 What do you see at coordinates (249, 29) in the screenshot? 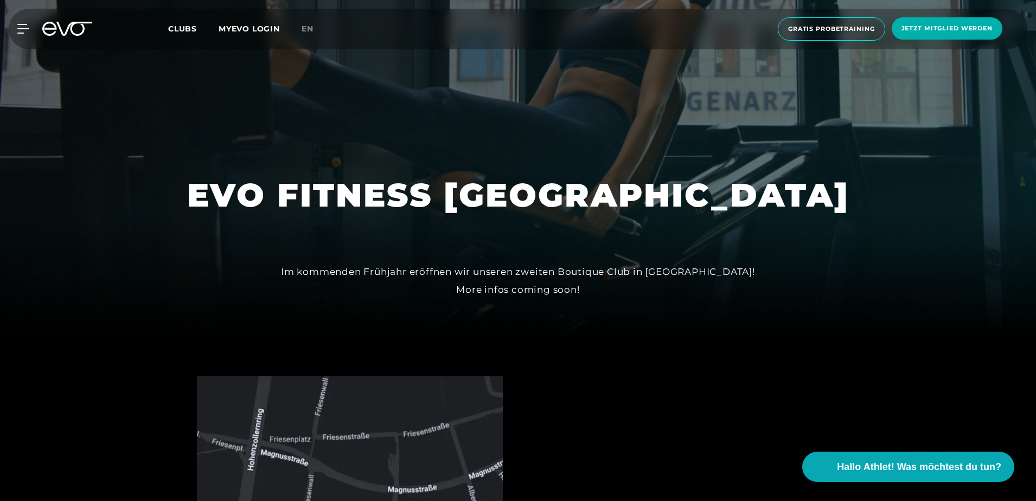
I see `a: MYEVO LOGIN` at bounding box center [249, 29].